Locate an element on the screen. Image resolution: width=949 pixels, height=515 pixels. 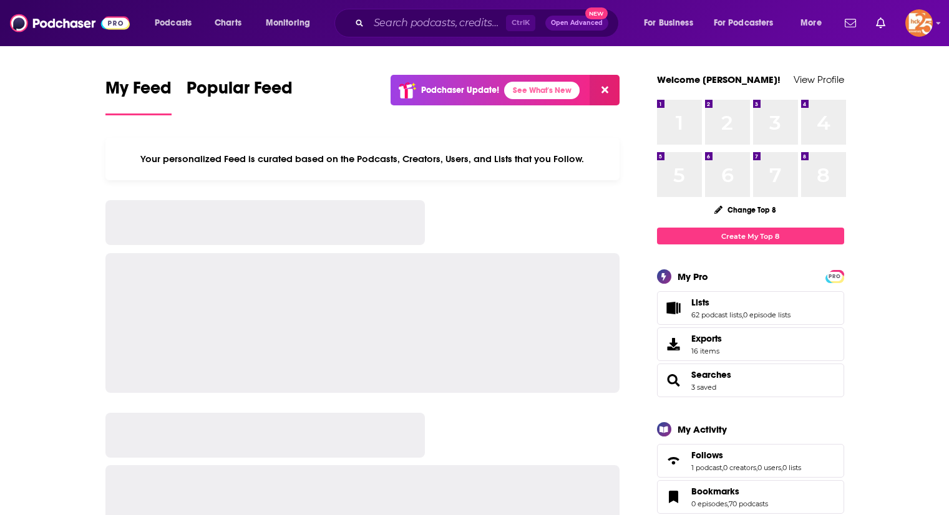
span: My Feed is located at coordinates (139, 92).